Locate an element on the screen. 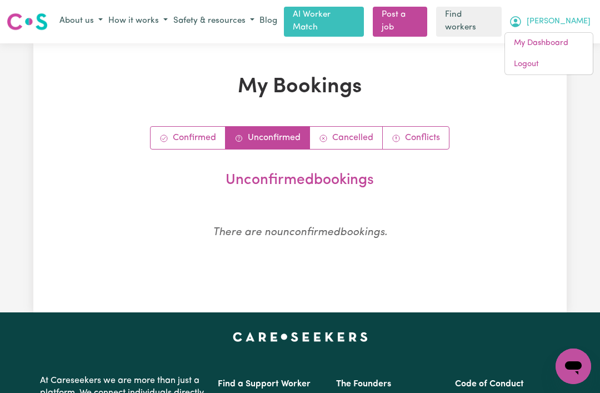  a: Blog is located at coordinates (268, 21).